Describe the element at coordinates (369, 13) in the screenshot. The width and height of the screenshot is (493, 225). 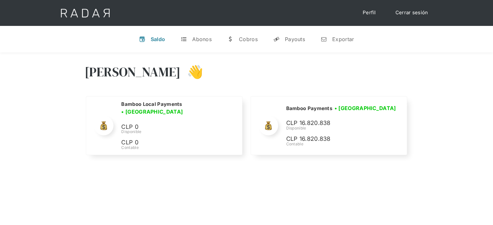
I see `a: Perfil` at that location.